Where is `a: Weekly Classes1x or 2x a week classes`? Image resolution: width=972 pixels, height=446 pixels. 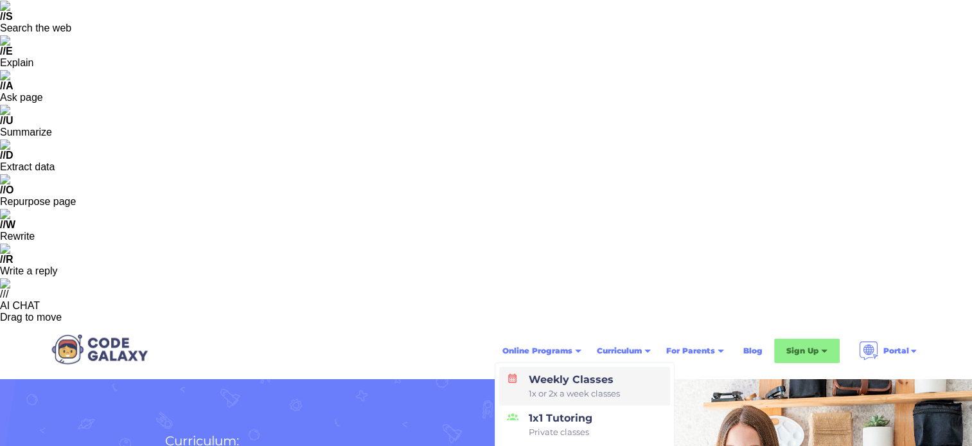
a: Weekly Classes1x or 2x a week classes is located at coordinates (585, 386).